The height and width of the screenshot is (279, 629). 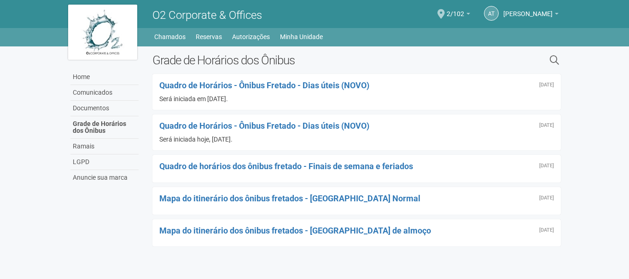 What do you see at coordinates (104, 77) in the screenshot?
I see `a: Home` at bounding box center [104, 77].